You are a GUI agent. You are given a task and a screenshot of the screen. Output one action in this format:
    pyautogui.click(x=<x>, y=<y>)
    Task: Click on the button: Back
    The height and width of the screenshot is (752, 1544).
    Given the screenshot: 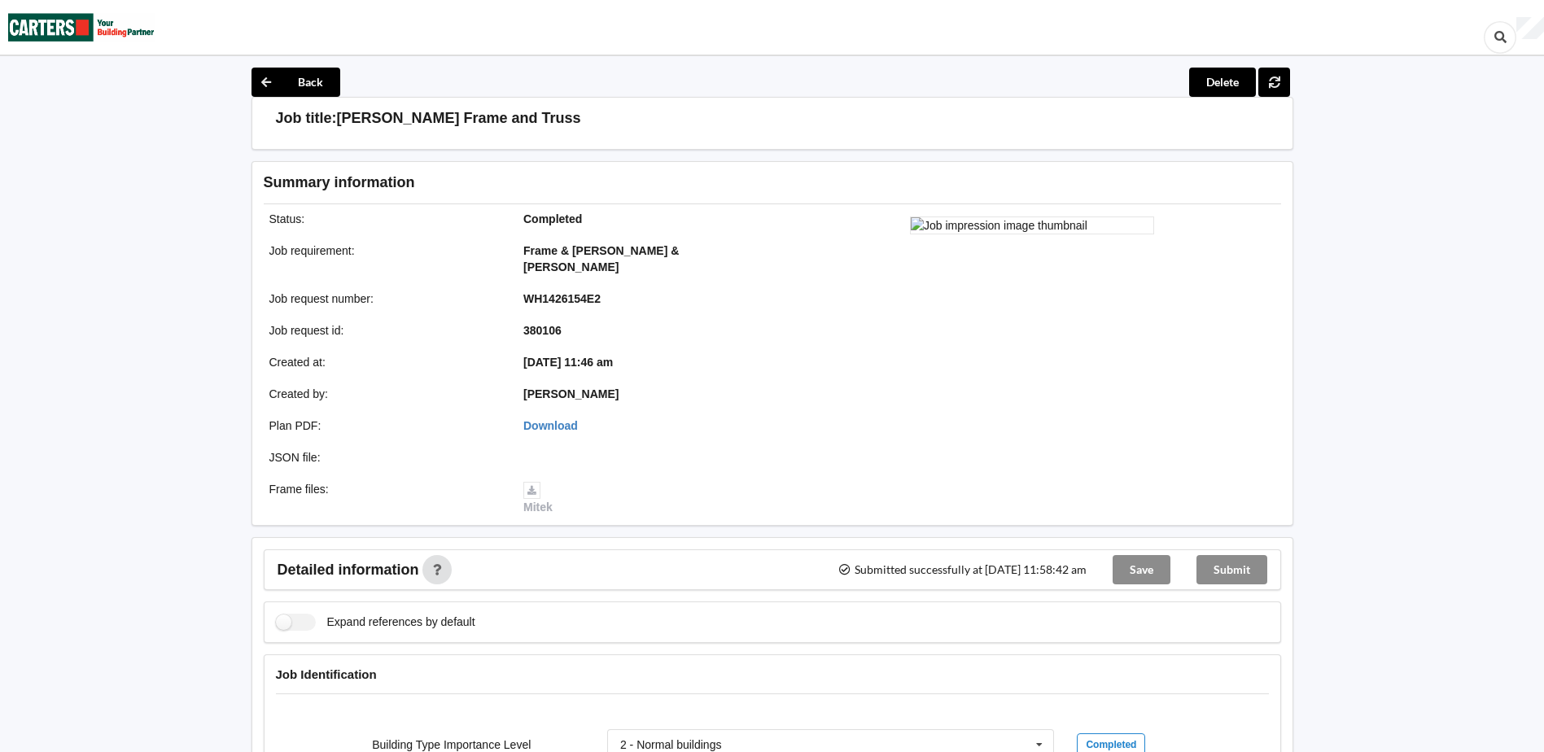 What is the action you would take?
    pyautogui.click(x=295, y=82)
    